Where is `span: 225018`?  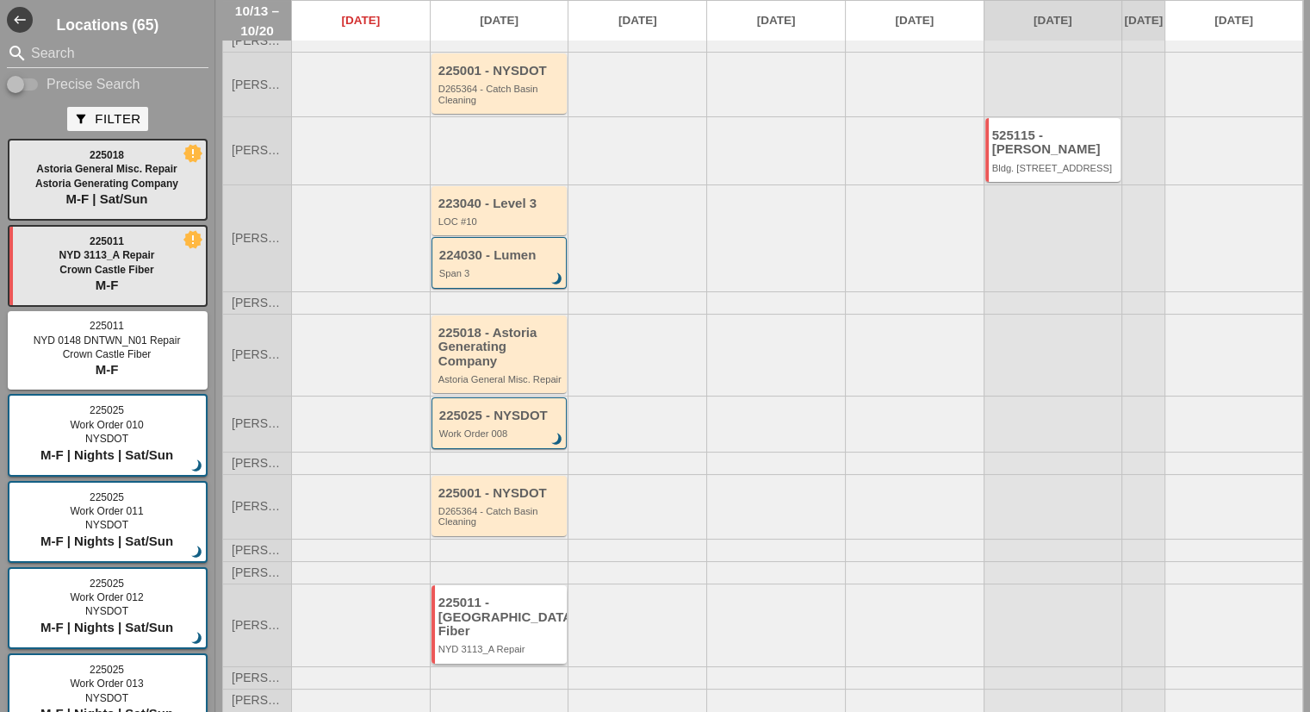
span: 225018 is located at coordinates (107, 155).